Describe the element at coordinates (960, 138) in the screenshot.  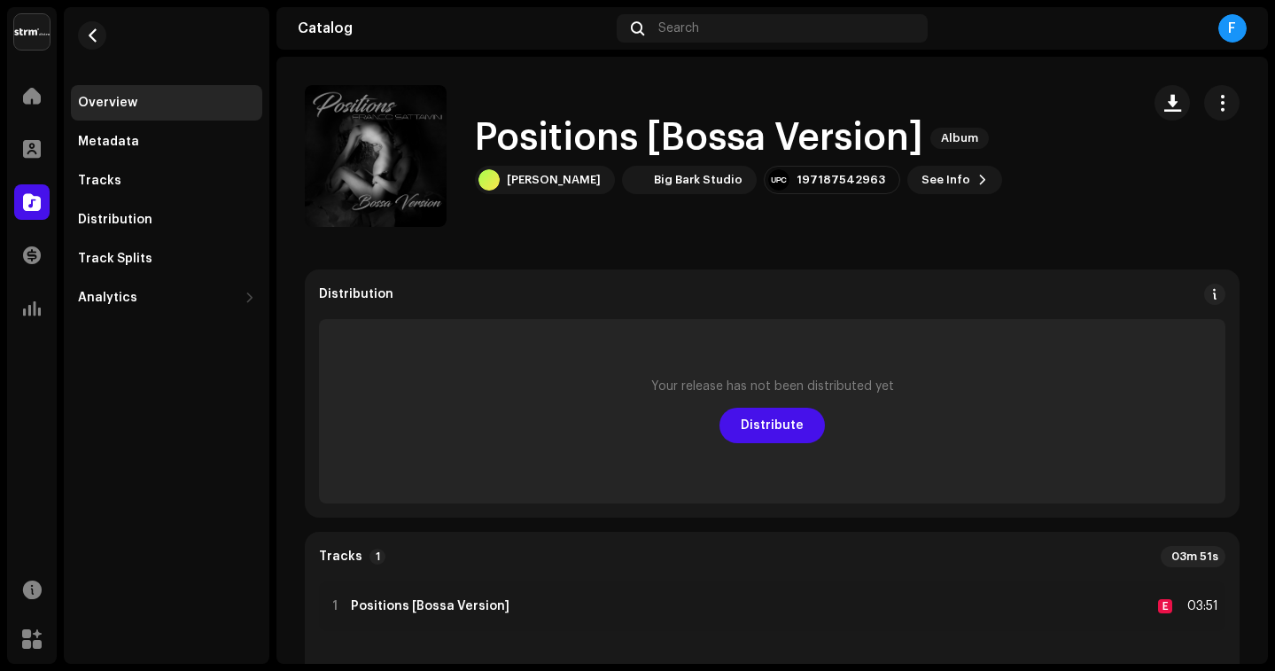
I see `span: Album` at that location.